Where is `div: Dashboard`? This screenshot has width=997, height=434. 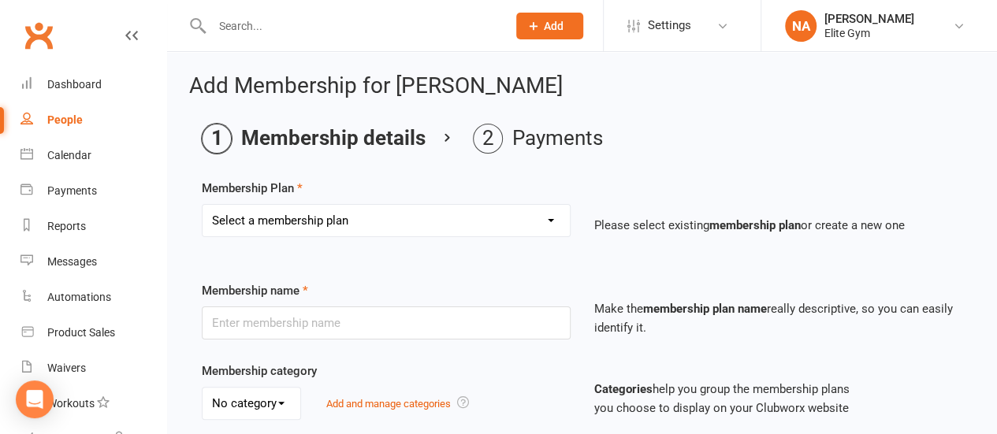
div: Dashboard is located at coordinates (74, 84).